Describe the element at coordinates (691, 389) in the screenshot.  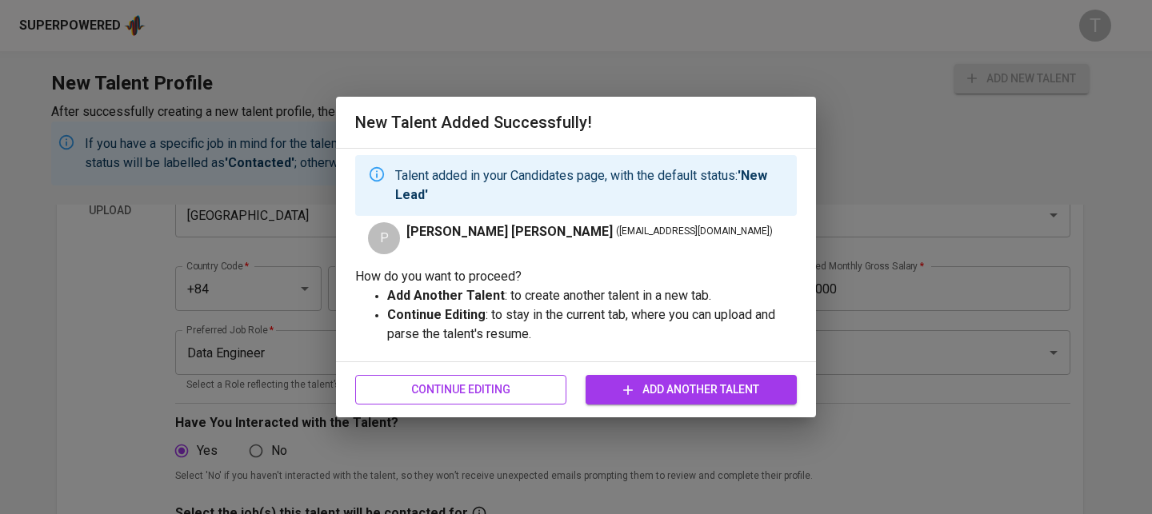
I see `span: Add Another Talent` at that location.